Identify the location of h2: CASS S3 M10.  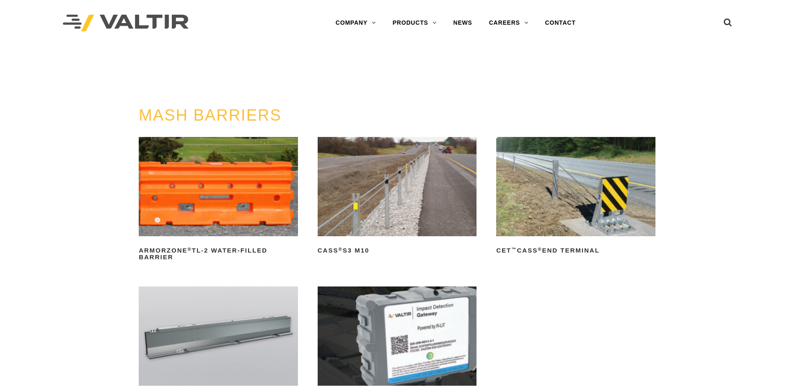
(397, 251).